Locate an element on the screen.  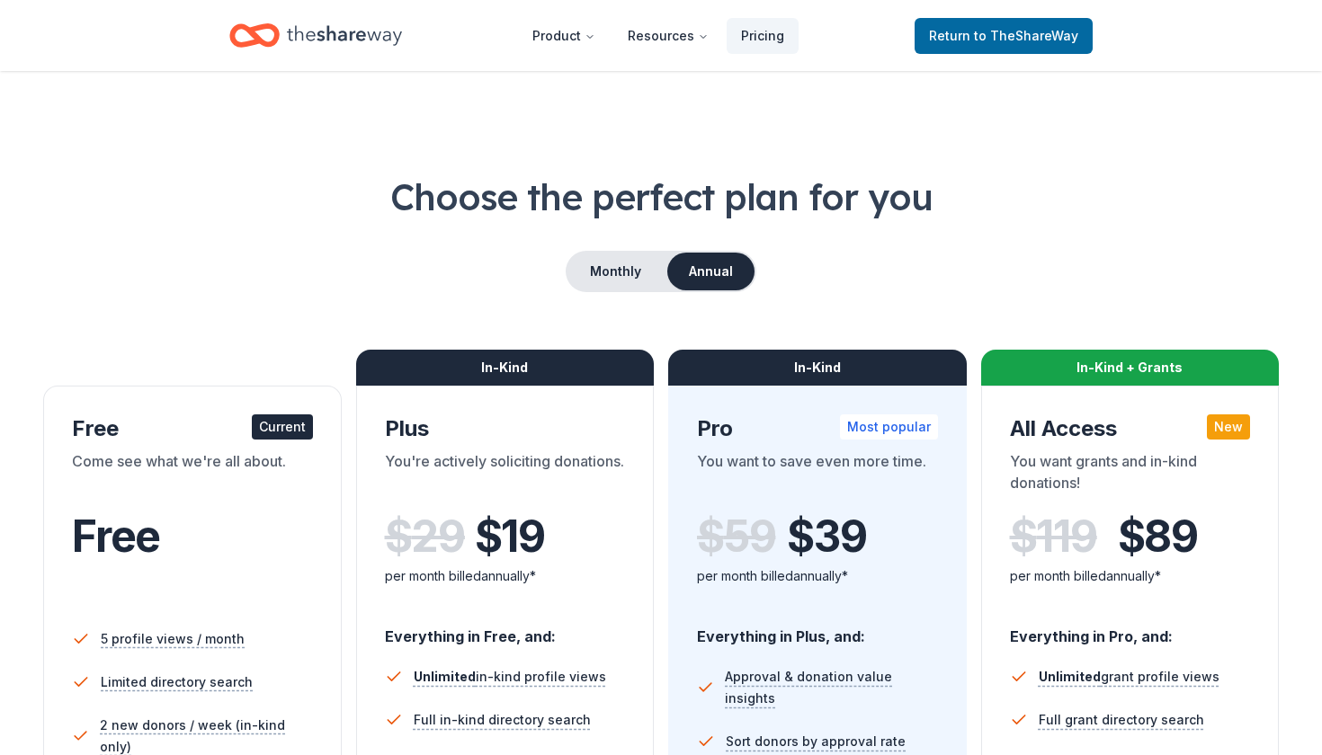
a: Pricing is located at coordinates (763, 36).